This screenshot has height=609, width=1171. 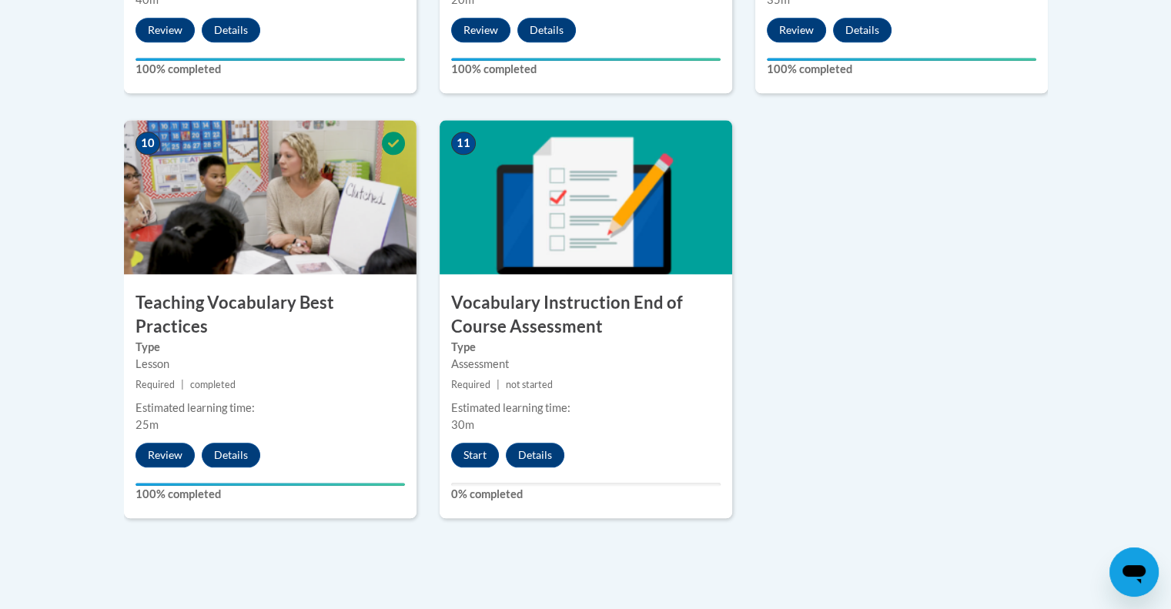 What do you see at coordinates (147, 424) in the screenshot?
I see `span: 25m` at bounding box center [147, 424].